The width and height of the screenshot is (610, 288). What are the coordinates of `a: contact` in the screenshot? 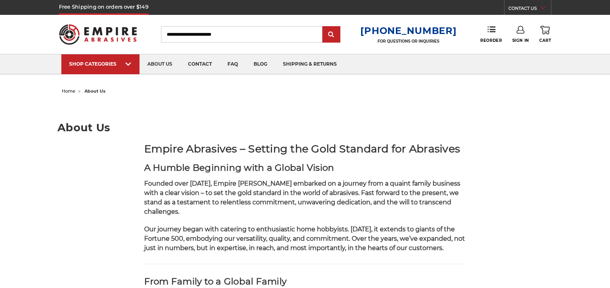 It's located at (200, 64).